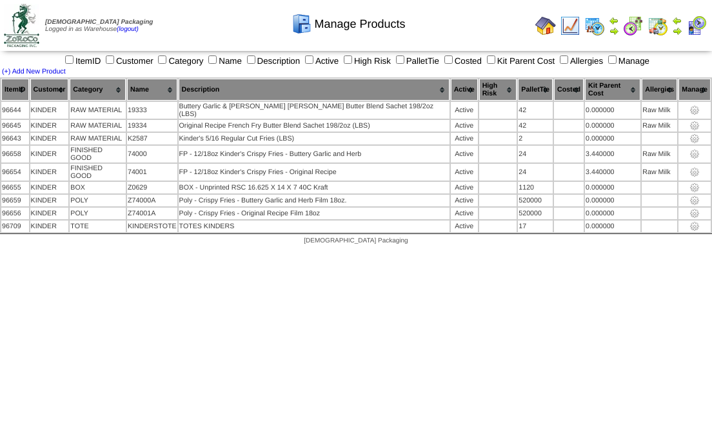 This screenshot has width=712, height=423. Describe the element at coordinates (536, 139) in the screenshot. I see `td: 2` at that location.